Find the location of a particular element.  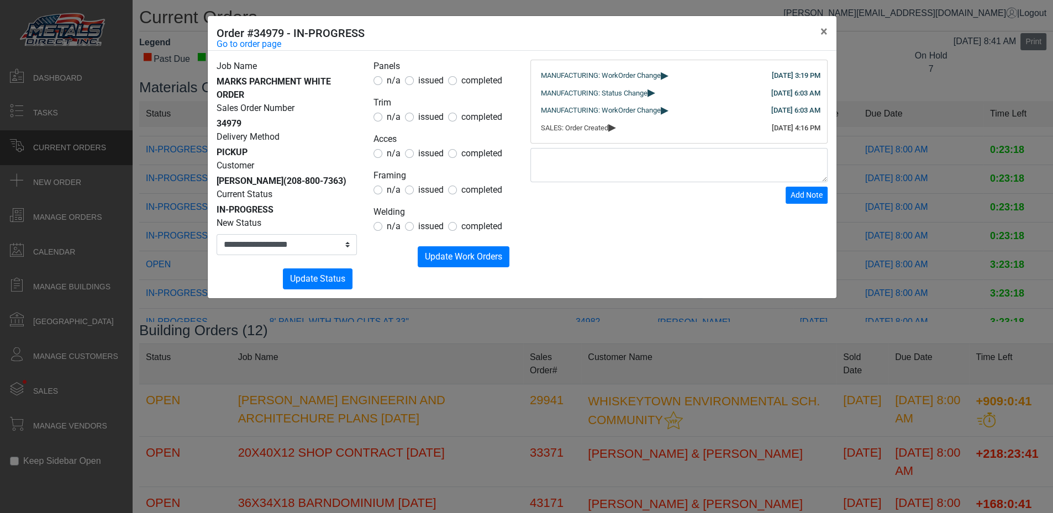

button: Close is located at coordinates (824, 31).